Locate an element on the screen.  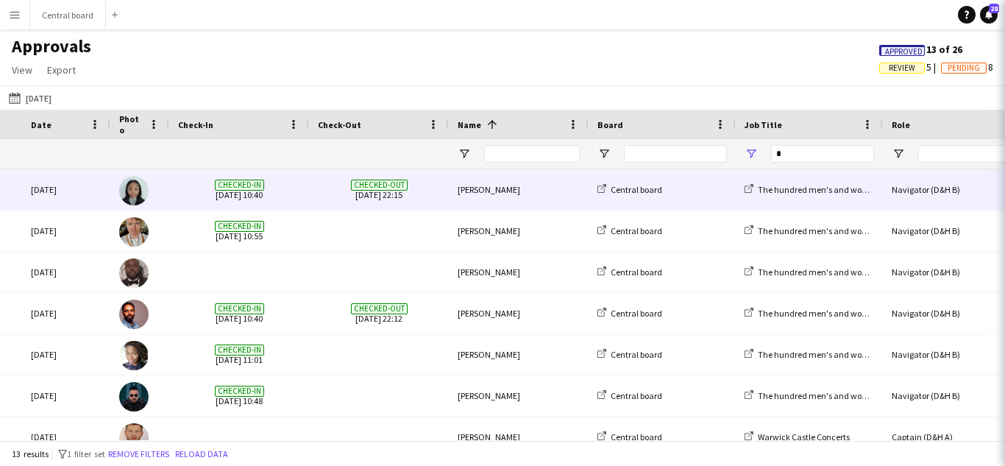
span: 13 of 26 is located at coordinates (920, 49).